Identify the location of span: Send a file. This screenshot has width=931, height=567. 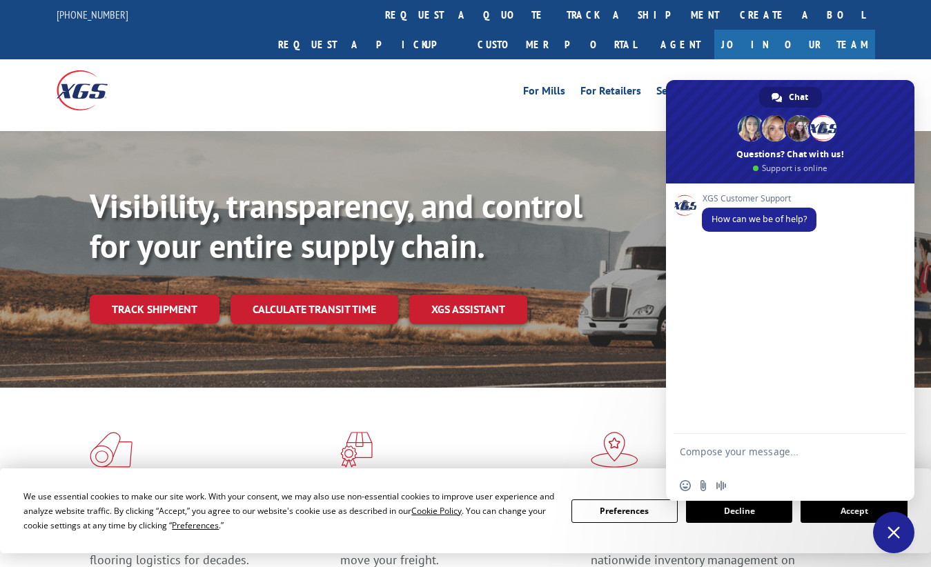
(703, 486).